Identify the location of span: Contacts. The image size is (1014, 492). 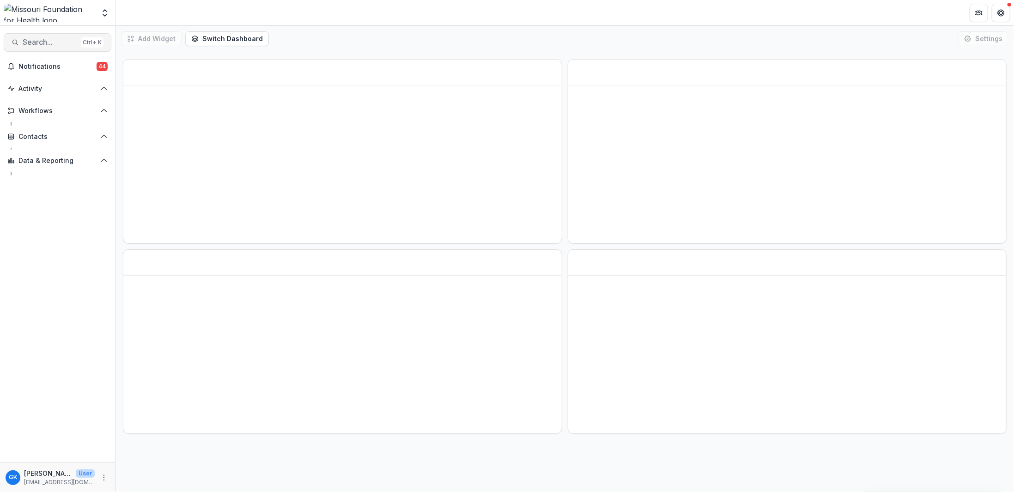
(57, 137).